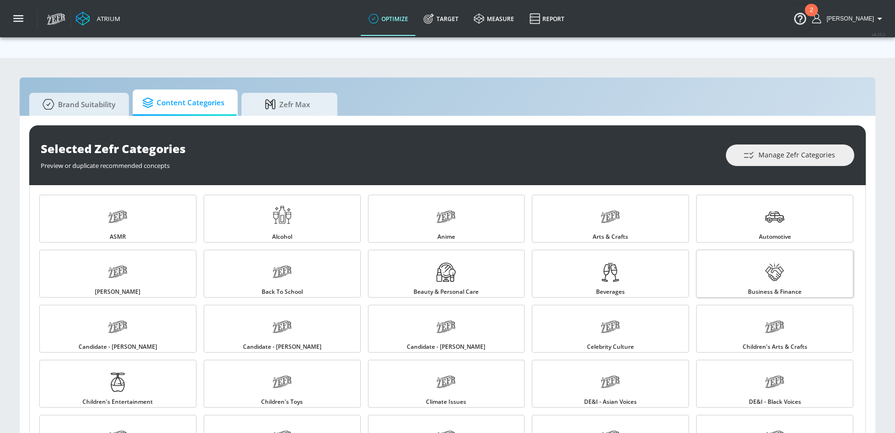  Describe the element at coordinates (282, 237) in the screenshot. I see `span: Alcohol` at that location.